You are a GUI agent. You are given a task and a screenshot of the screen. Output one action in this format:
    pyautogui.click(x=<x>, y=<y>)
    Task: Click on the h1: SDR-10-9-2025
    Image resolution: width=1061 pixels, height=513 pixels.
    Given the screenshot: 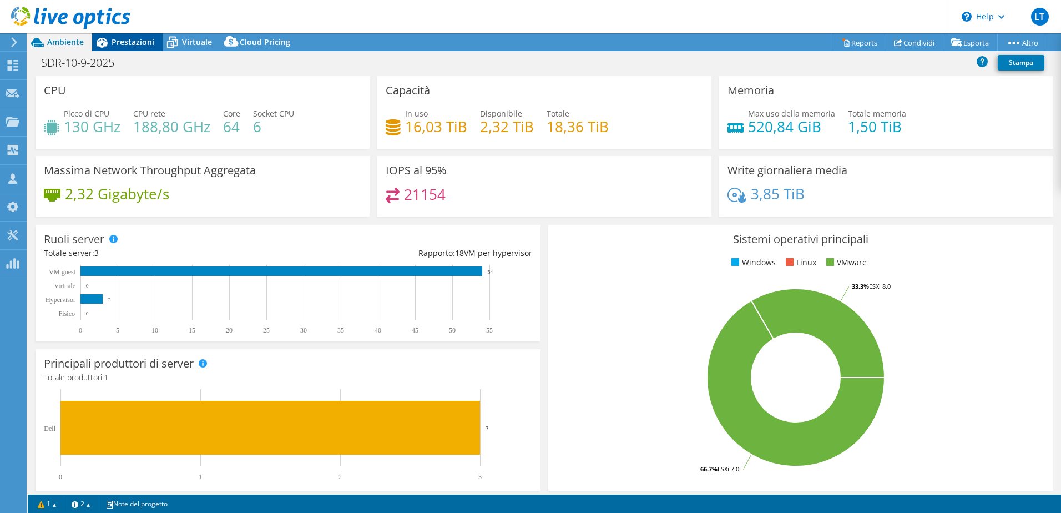 What is the action you would take?
    pyautogui.click(x=84, y=63)
    